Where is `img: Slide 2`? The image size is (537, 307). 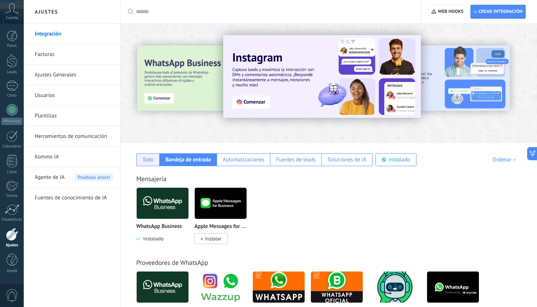 img: Slide 2 is located at coordinates (432, 78).